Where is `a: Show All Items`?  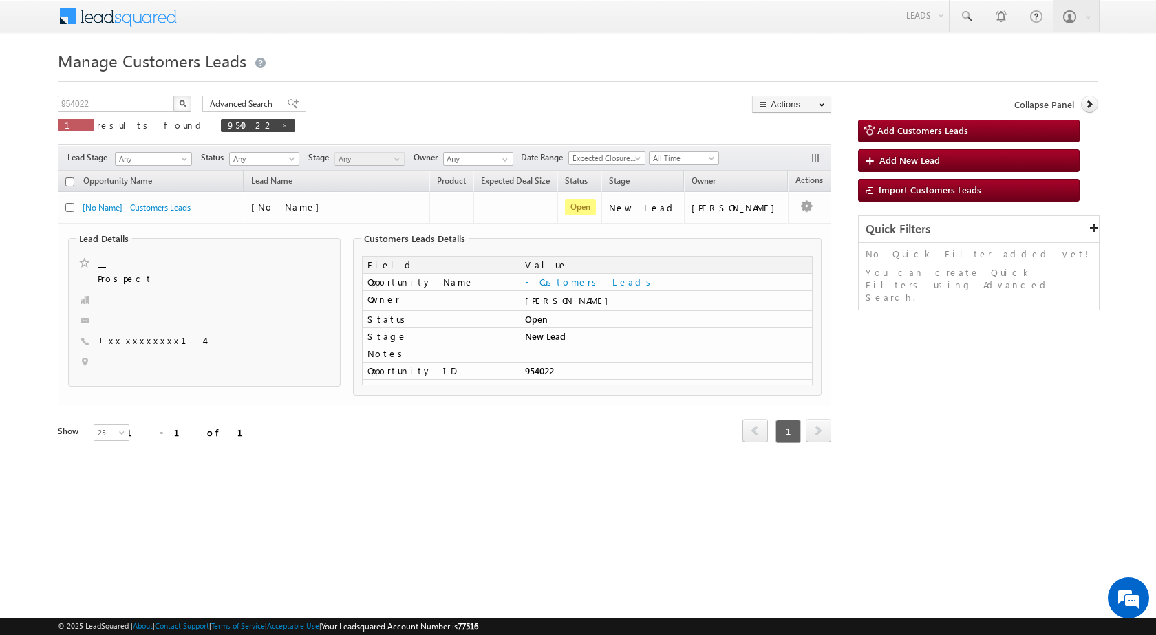 a: Show All Items is located at coordinates (503, 160).